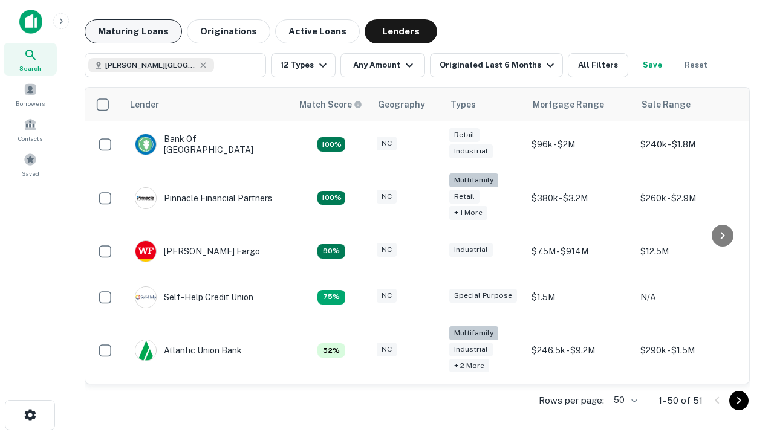 This screenshot has width=774, height=435. What do you see at coordinates (203, 198) in the screenshot?
I see `div: Pinnacle Financial Partners` at bounding box center [203, 198].